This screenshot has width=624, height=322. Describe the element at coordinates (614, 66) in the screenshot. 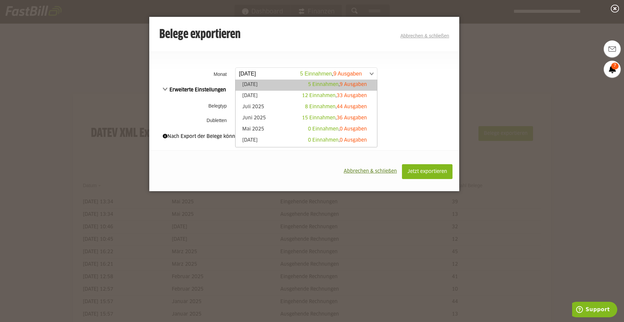

I see `span: 7` at that location.